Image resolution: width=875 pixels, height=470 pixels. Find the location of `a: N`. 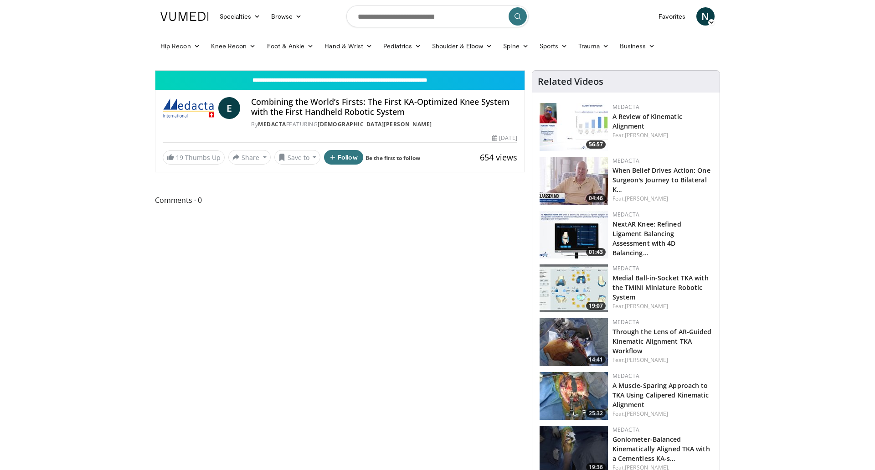

a: N is located at coordinates (706, 16).